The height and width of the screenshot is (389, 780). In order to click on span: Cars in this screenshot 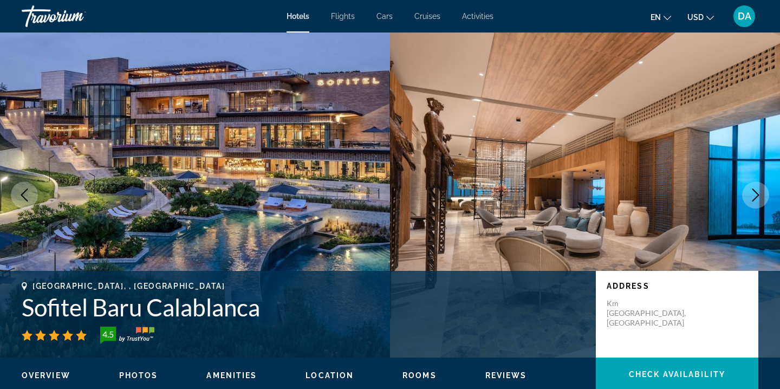, I will do `click(385, 16)`.